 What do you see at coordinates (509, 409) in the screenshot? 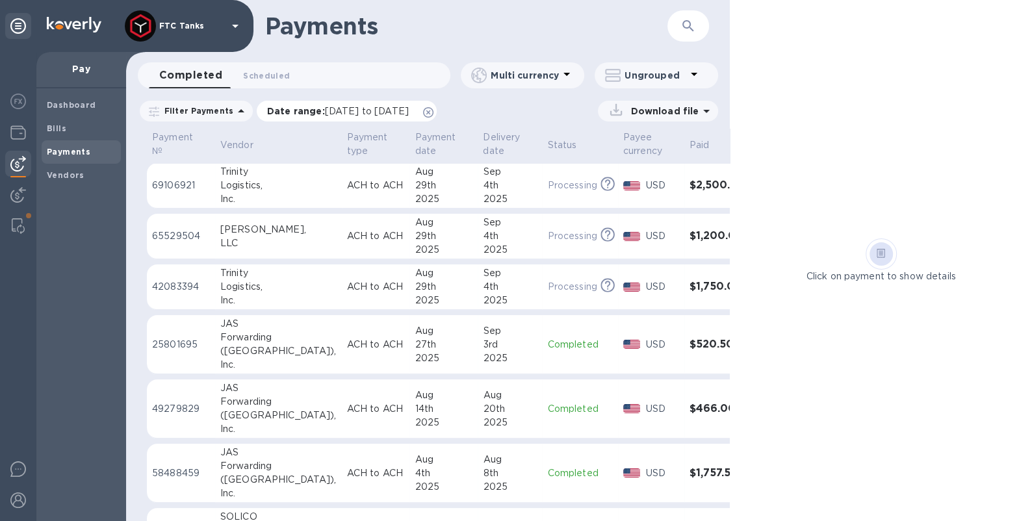
I see `div: 20th` at bounding box center [509, 409].